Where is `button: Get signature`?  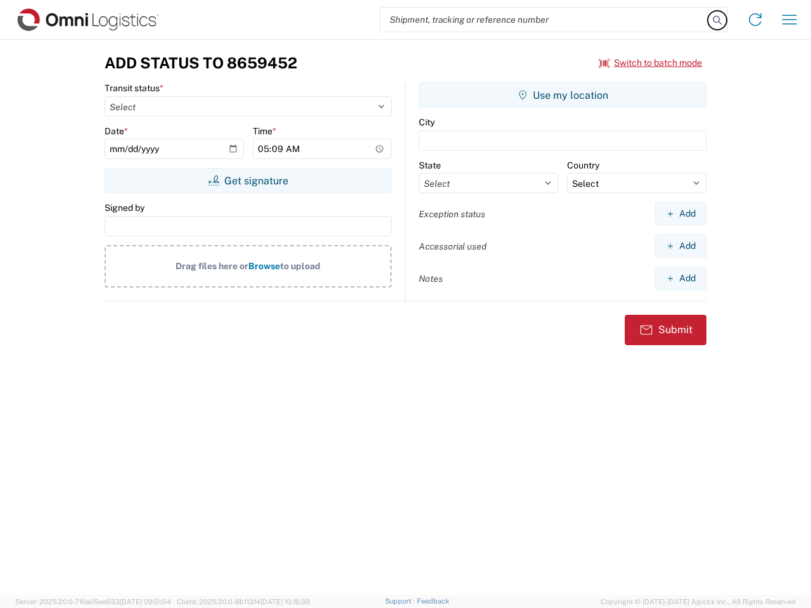 button: Get signature is located at coordinates (248, 181).